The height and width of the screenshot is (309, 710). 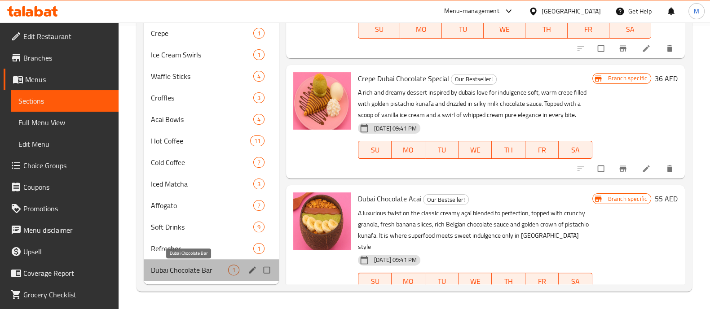 I want to click on div: Soft Drinks9, so click(x=211, y=227).